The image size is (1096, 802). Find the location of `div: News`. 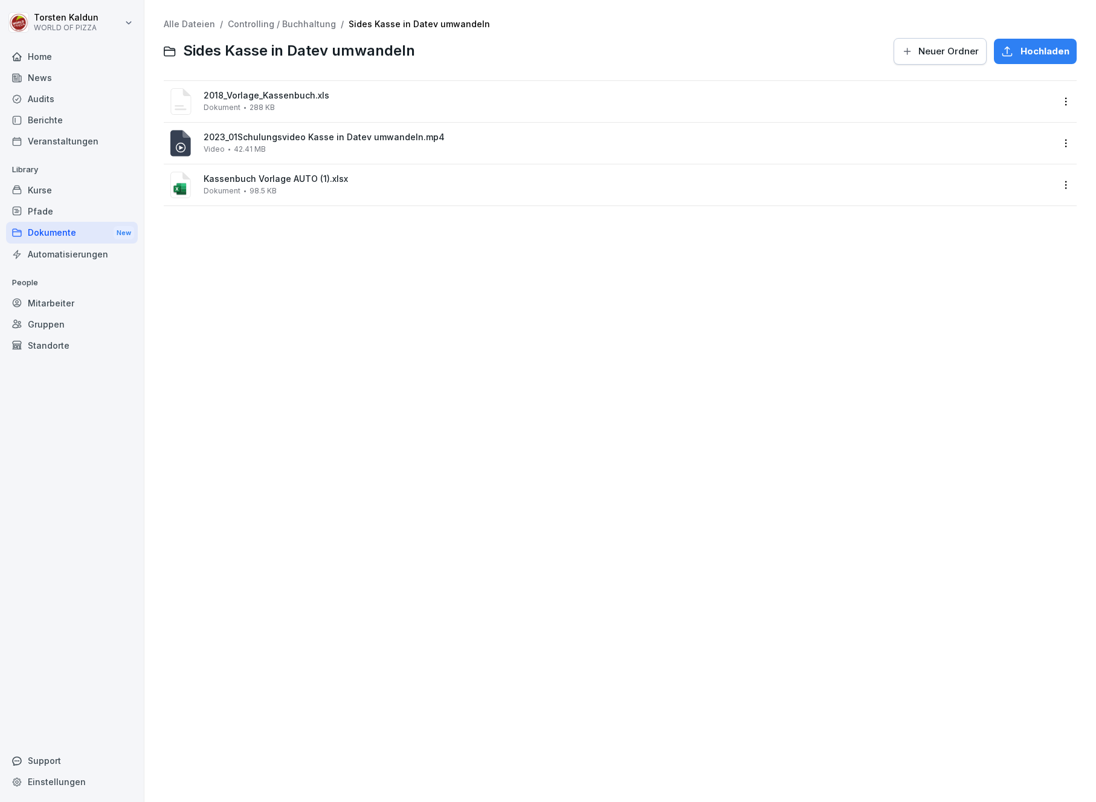

div: News is located at coordinates (72, 77).